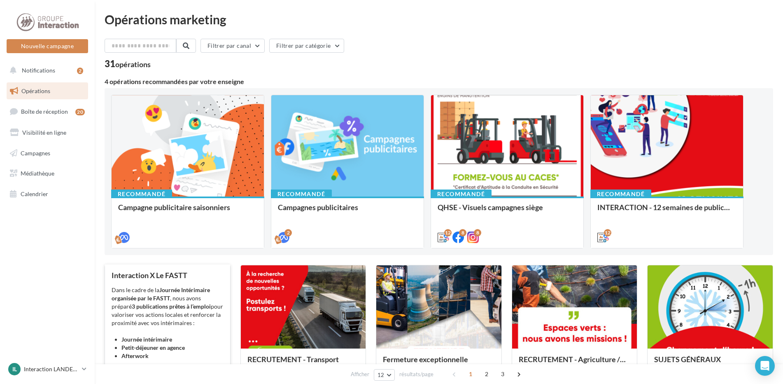 This screenshot has height=384, width=783. What do you see at coordinates (38, 70) in the screenshot?
I see `span: Notifications` at bounding box center [38, 70].